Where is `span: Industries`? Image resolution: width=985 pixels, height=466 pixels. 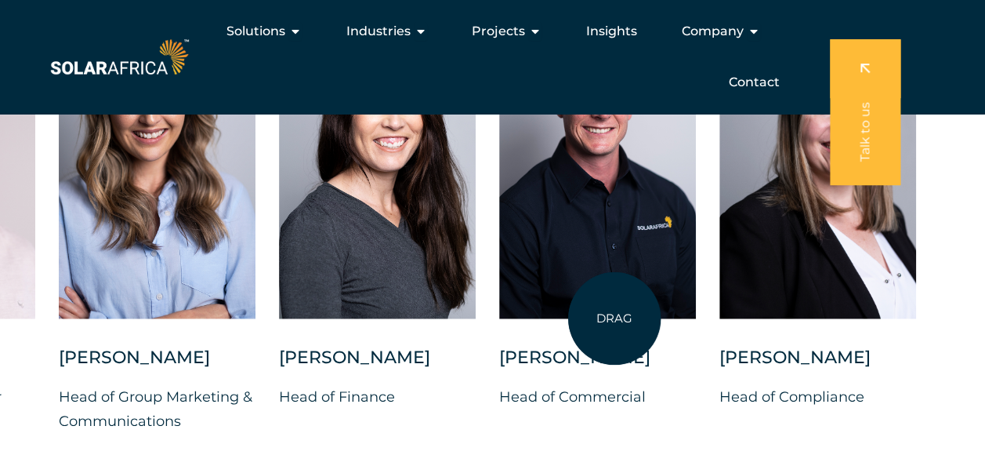 span: Industries is located at coordinates (379, 31).